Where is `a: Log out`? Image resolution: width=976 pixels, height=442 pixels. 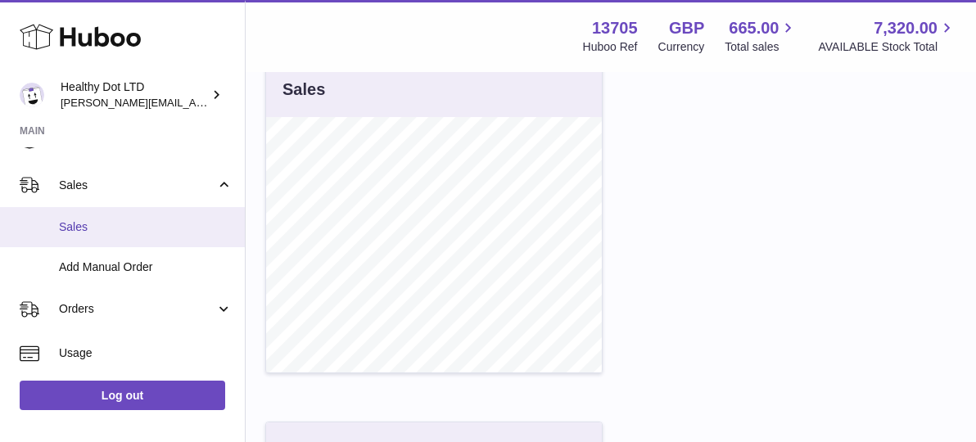 a: Log out is located at coordinates (122, 396).